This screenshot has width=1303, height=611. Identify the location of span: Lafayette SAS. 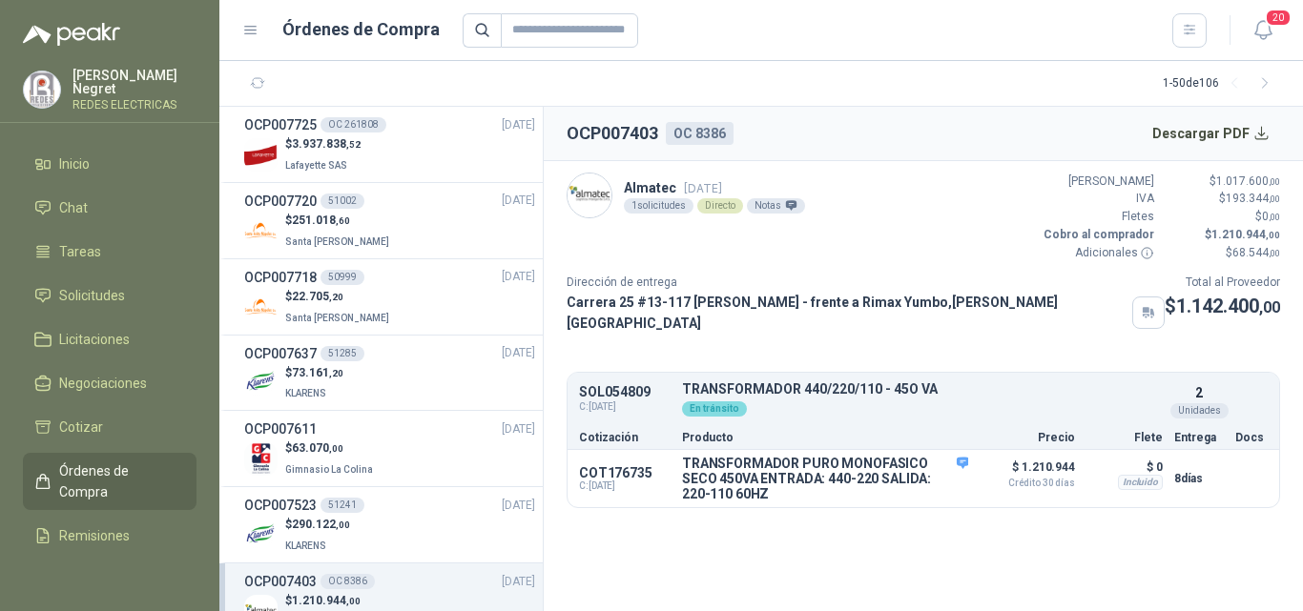
(316, 165).